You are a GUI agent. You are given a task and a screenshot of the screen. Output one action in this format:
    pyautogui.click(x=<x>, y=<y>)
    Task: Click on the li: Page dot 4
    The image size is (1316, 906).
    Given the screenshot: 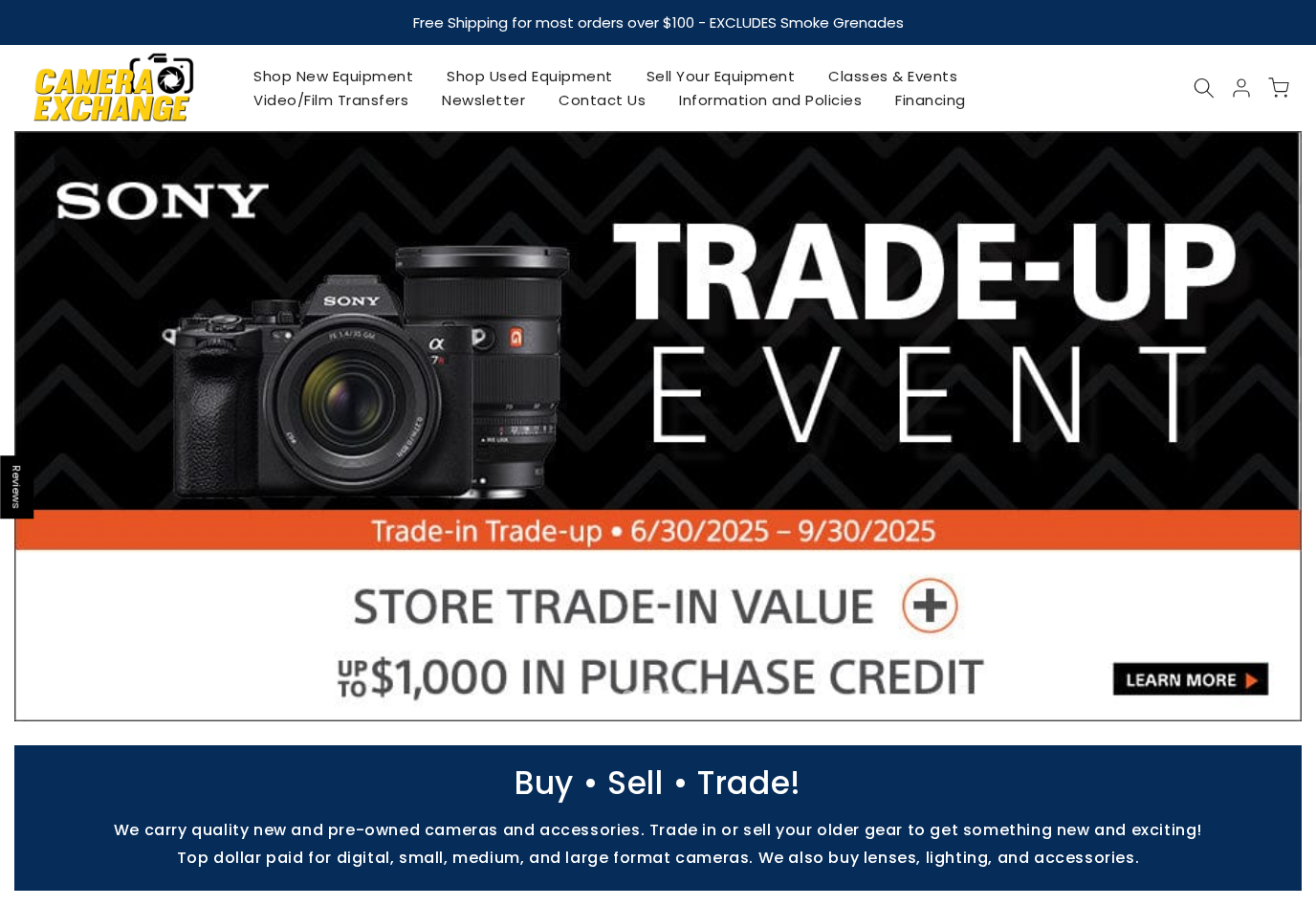 What is the action you would take?
    pyautogui.click(x=667, y=694)
    